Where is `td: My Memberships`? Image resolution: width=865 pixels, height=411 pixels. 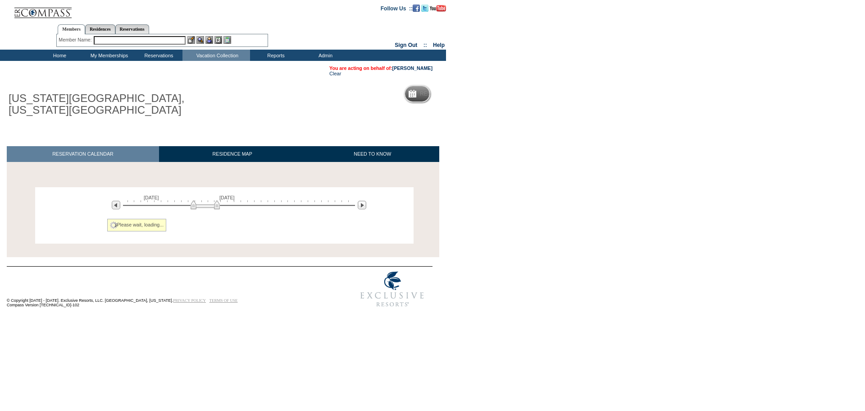 td: My Memberships is located at coordinates (108, 55).